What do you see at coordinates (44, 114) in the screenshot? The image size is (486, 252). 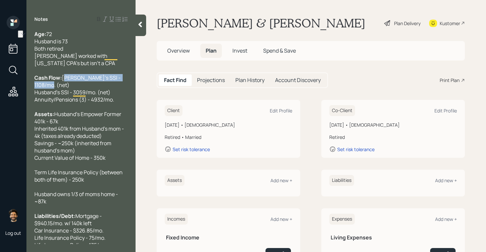 I see `span: Assets:` at bounding box center [44, 114].